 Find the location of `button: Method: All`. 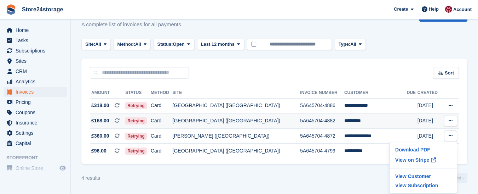

button: Method: All is located at coordinates (132, 44).